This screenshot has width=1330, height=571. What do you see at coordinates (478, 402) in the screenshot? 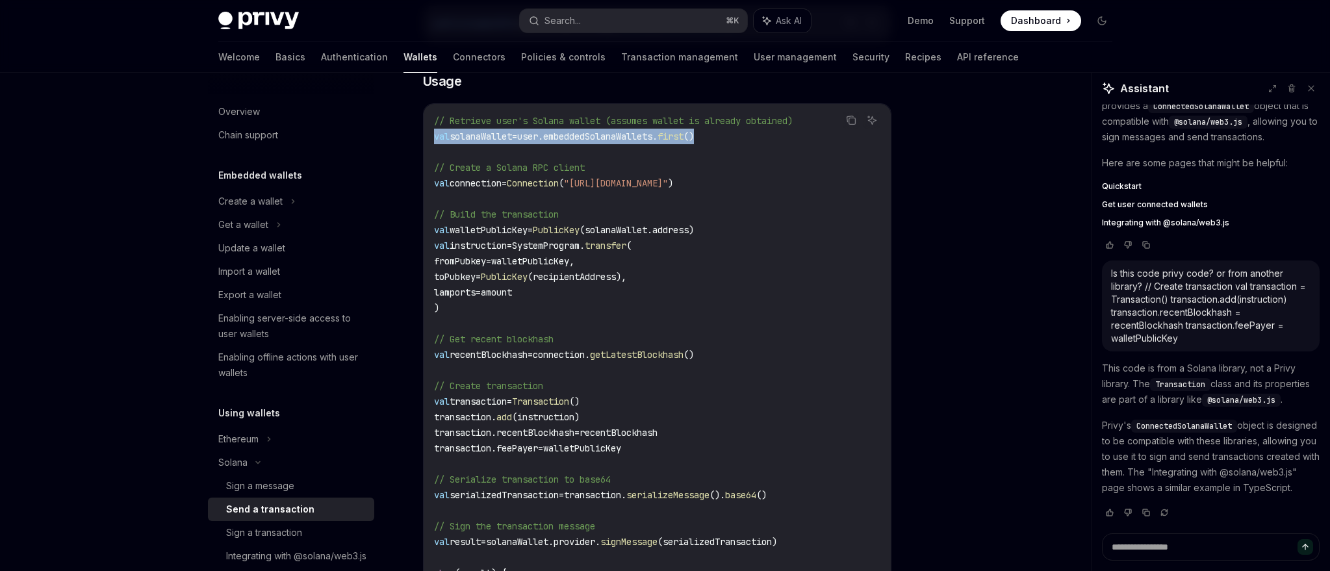
I see `span: transaction` at bounding box center [478, 402].